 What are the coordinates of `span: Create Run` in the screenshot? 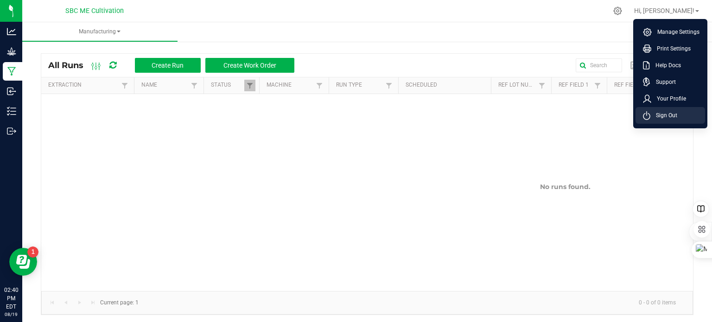 It's located at (167, 65).